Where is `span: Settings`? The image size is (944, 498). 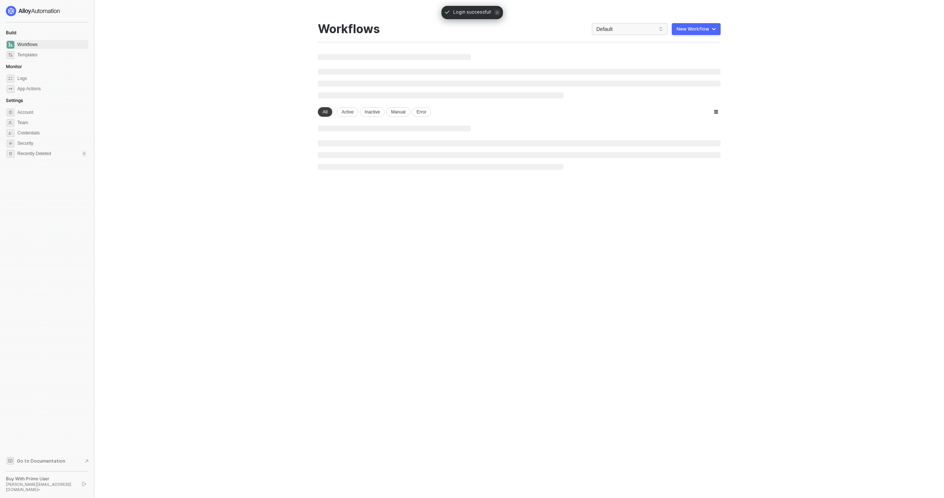
span: Settings is located at coordinates (14, 100).